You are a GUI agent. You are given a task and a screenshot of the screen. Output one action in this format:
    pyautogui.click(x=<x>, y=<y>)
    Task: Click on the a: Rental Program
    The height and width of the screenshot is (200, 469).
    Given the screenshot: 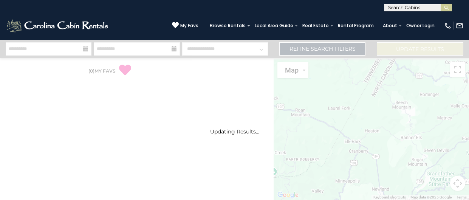 What is the action you would take?
    pyautogui.click(x=356, y=26)
    